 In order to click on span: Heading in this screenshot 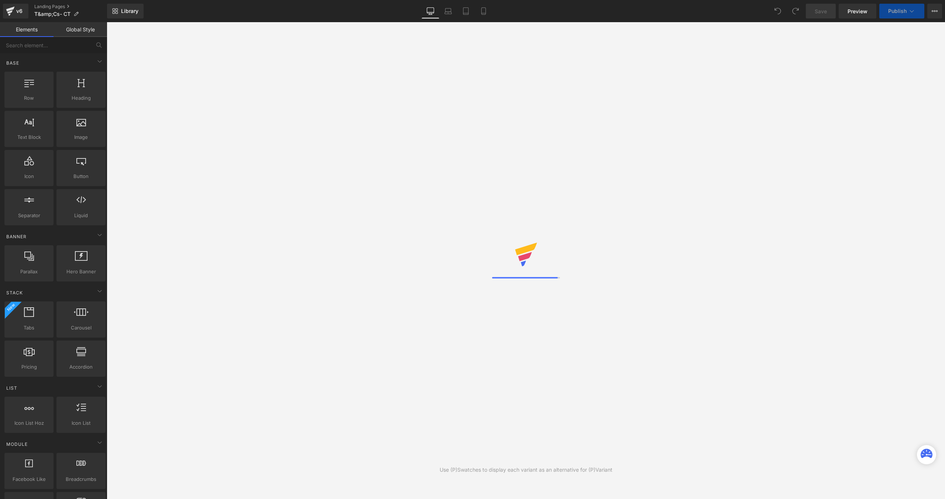, I will do `click(81, 98)`.